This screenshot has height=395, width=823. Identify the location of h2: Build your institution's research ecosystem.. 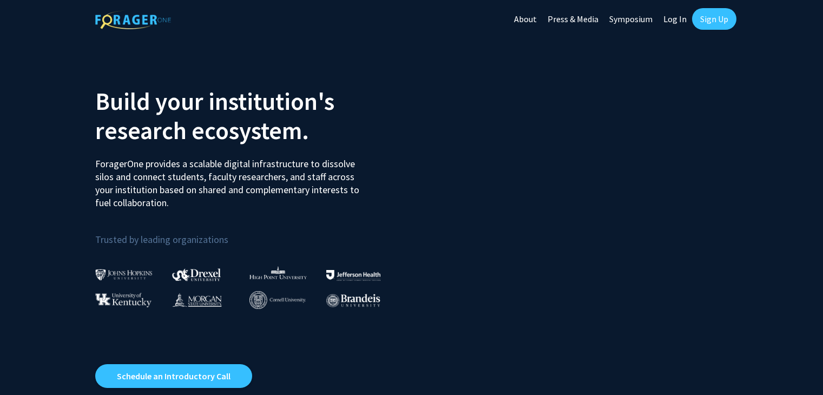
(249, 116).